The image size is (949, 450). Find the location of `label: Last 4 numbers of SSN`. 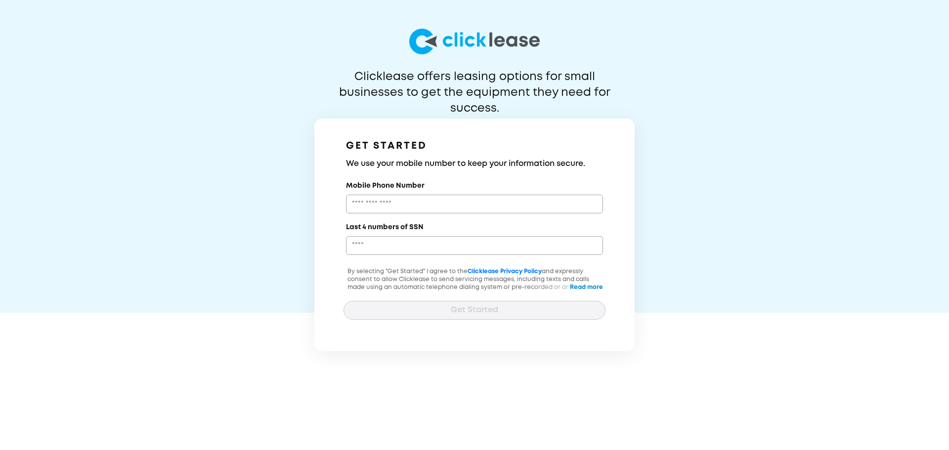

label: Last 4 numbers of SSN is located at coordinates (384, 227).